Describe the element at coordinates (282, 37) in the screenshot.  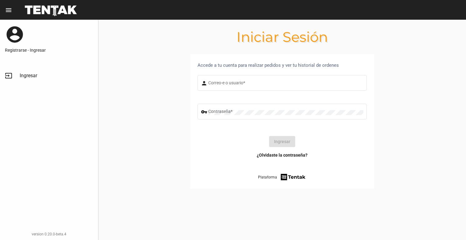
I see `h1: Iniciar Sesión` at that location.